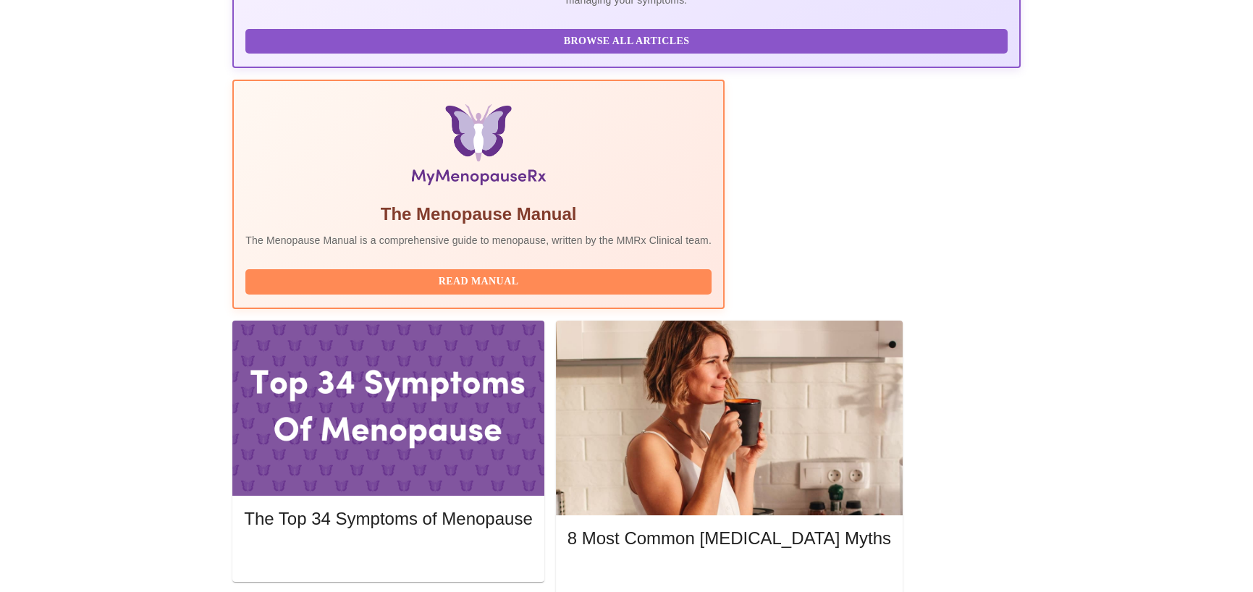  Describe the element at coordinates (478, 214) in the screenshot. I see `h5: The Menopause Manual` at that location.